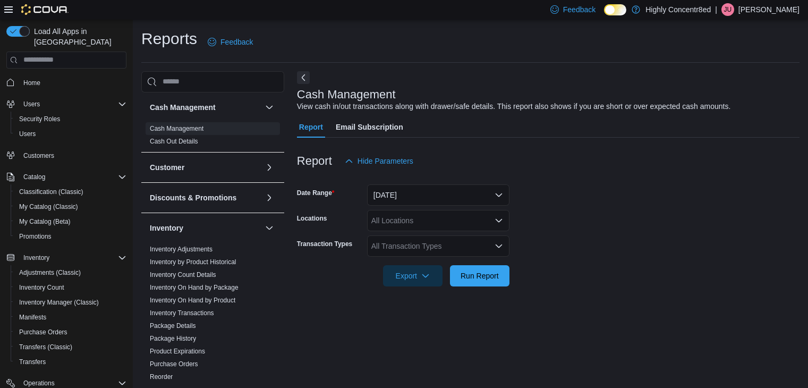  Describe the element at coordinates (50, 272) in the screenshot. I see `span: Adjustments (Classic)` at that location.